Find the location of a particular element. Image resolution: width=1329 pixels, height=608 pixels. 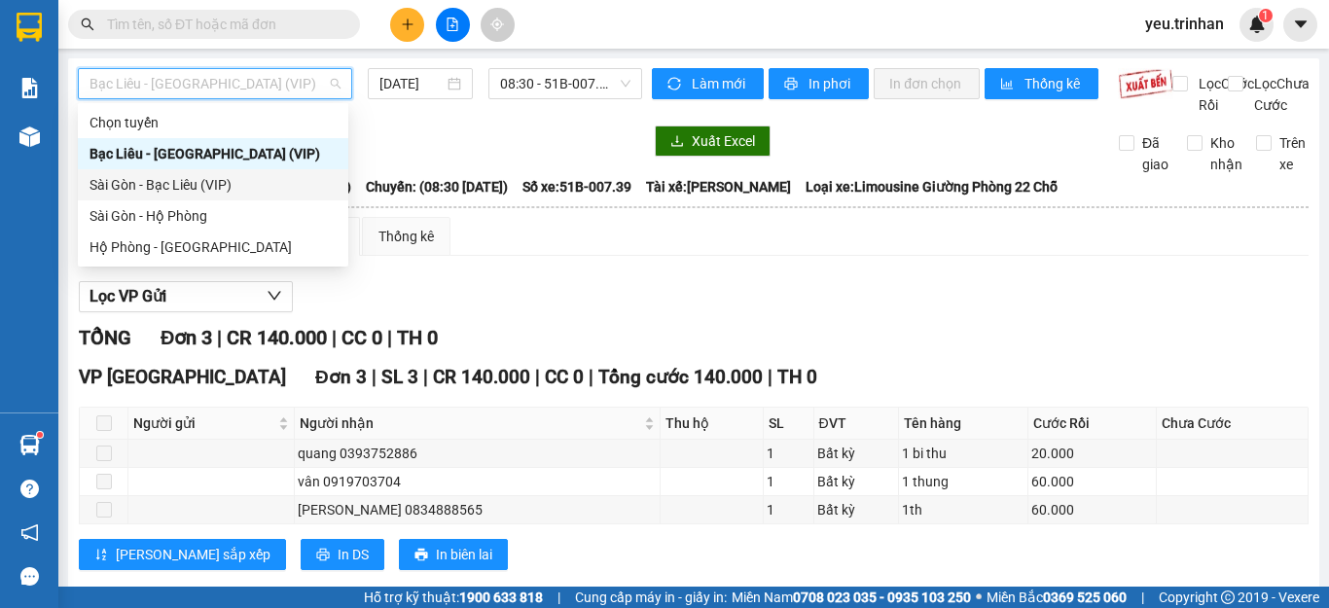

span: aim is located at coordinates (497, 24).